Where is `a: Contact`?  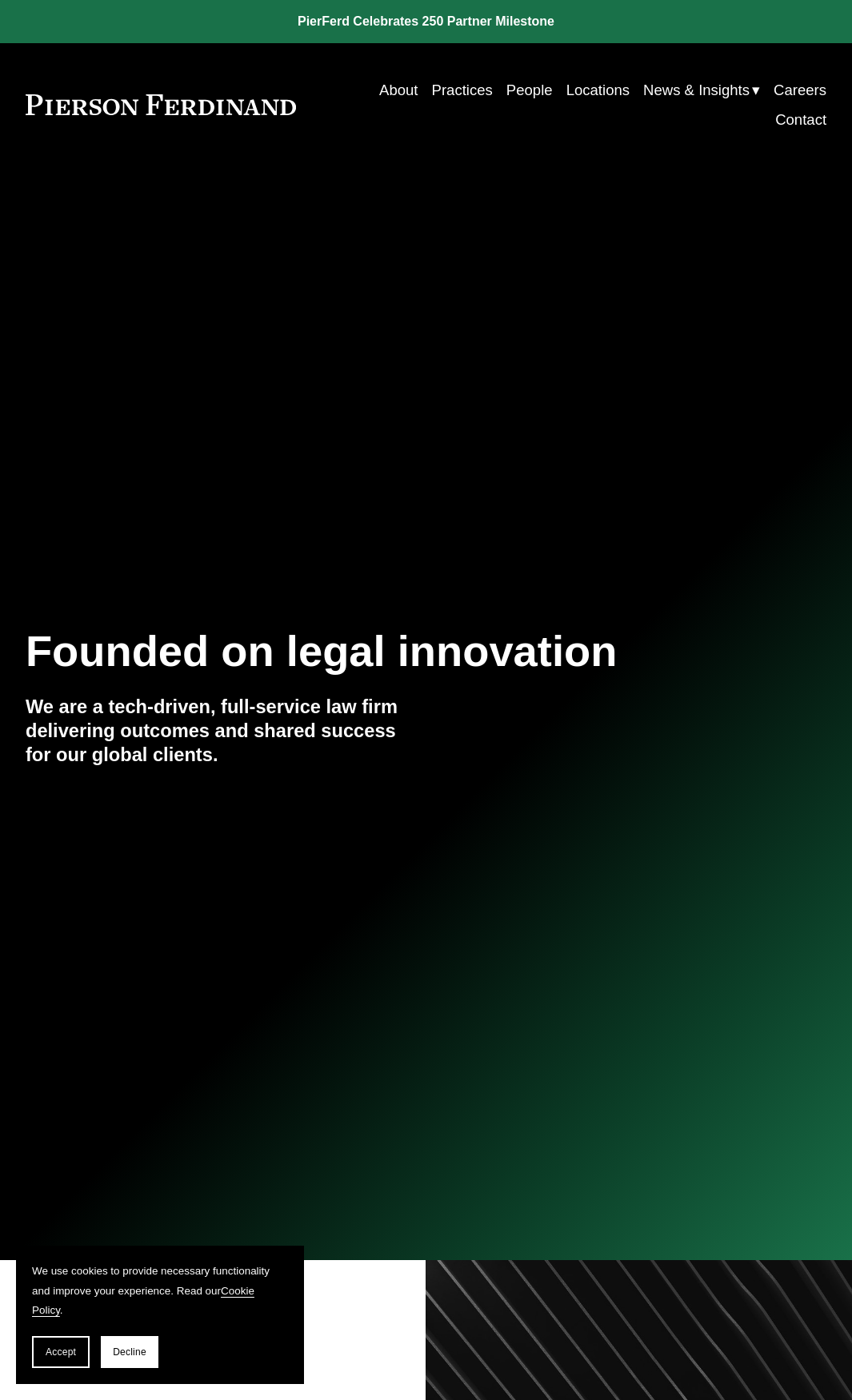 a: Contact is located at coordinates (800, 119).